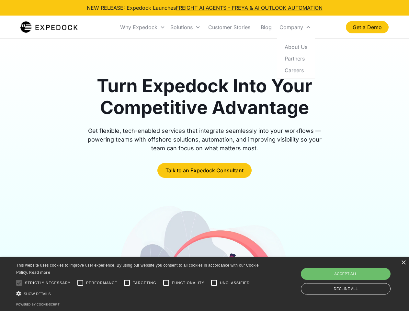  Describe the element at coordinates (296, 47) in the screenshot. I see `a: About Us` at that location.